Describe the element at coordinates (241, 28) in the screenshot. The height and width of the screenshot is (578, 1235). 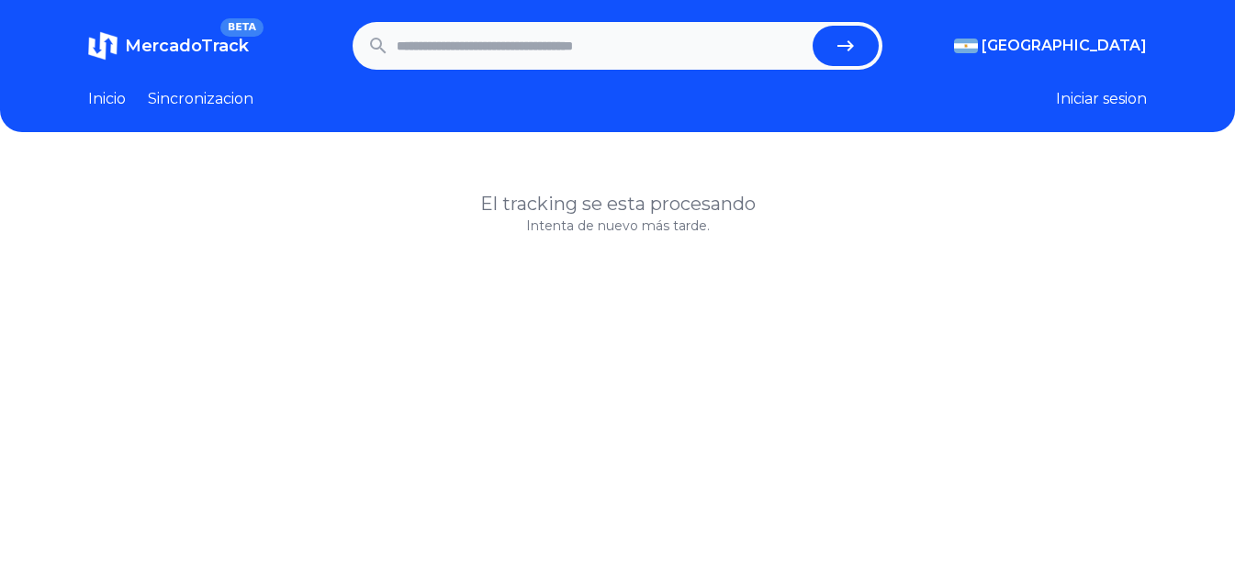
I see `span: BETA` at that location.